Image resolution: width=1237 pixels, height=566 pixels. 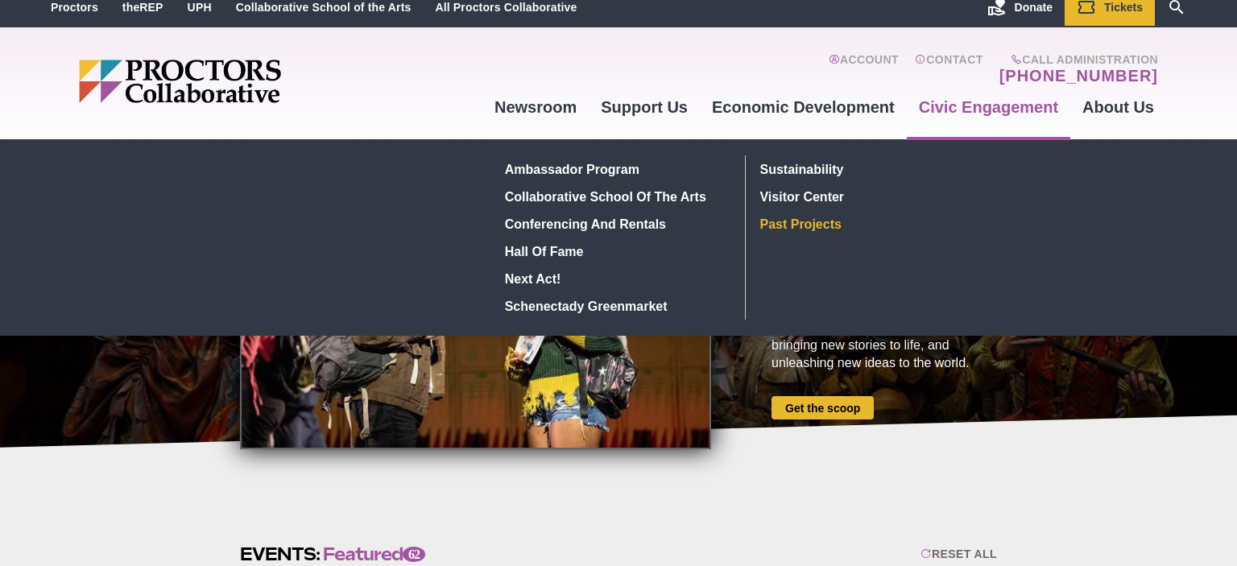 I want to click on span: Donate, so click(x=1033, y=7).